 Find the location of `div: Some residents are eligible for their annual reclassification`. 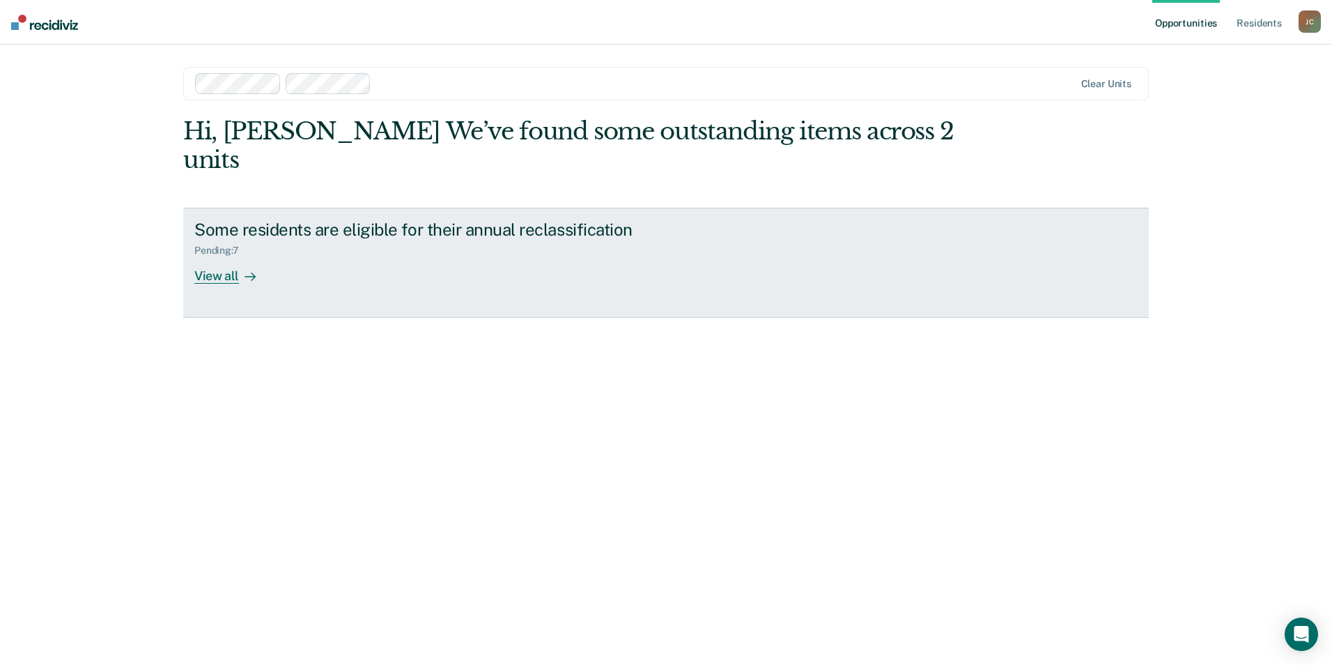

div: Some residents are eligible for their annual reclassification is located at coordinates (439, 229).